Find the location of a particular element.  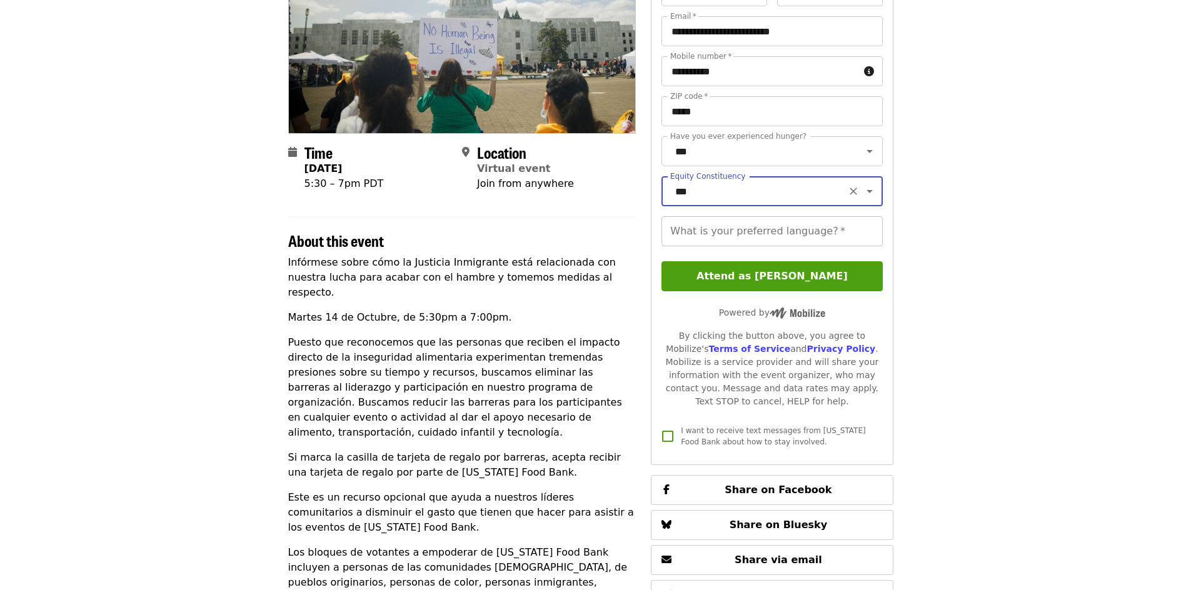

span: Share via email is located at coordinates (779, 560).